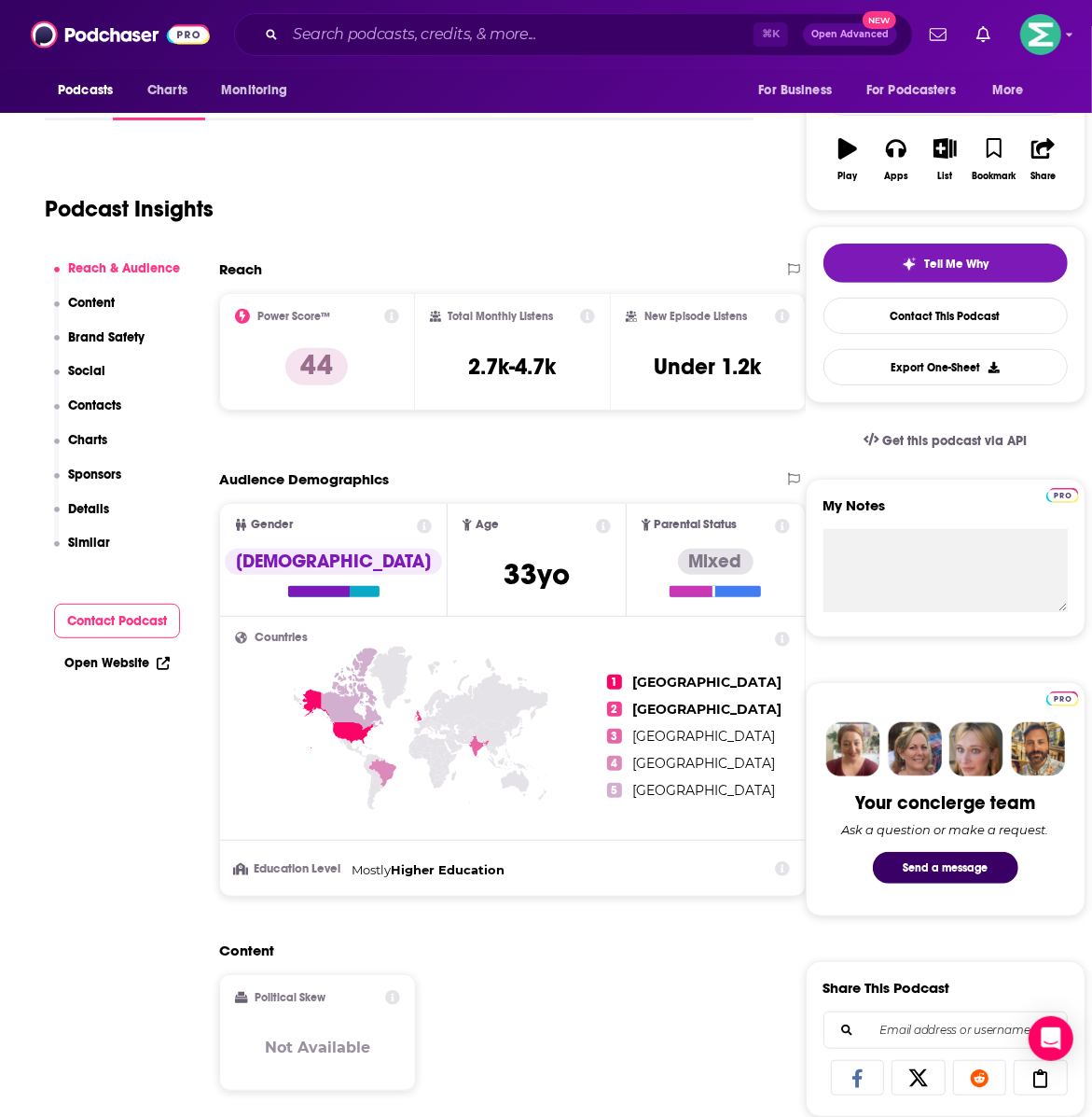 The image size is (1092, 1117). What do you see at coordinates (896, 160) in the screenshot?
I see `button: Apps` at bounding box center [896, 160].